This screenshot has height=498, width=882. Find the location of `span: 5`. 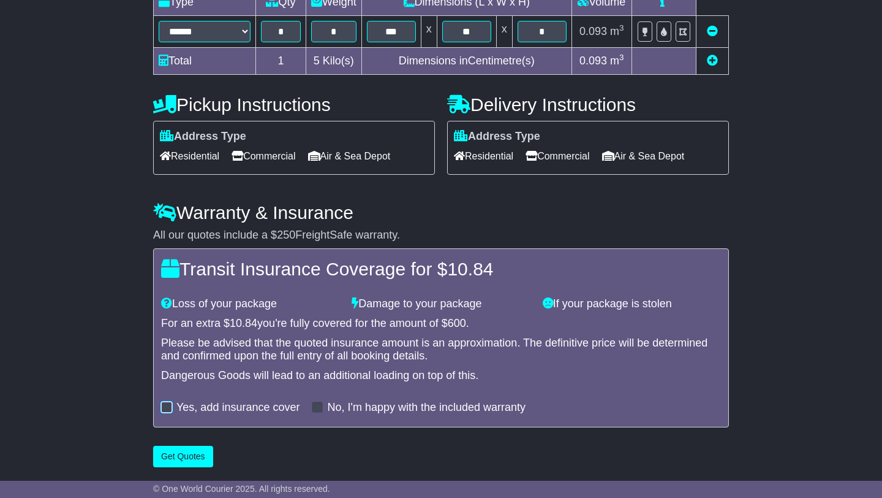

span: 5 is located at coordinates (317, 61).